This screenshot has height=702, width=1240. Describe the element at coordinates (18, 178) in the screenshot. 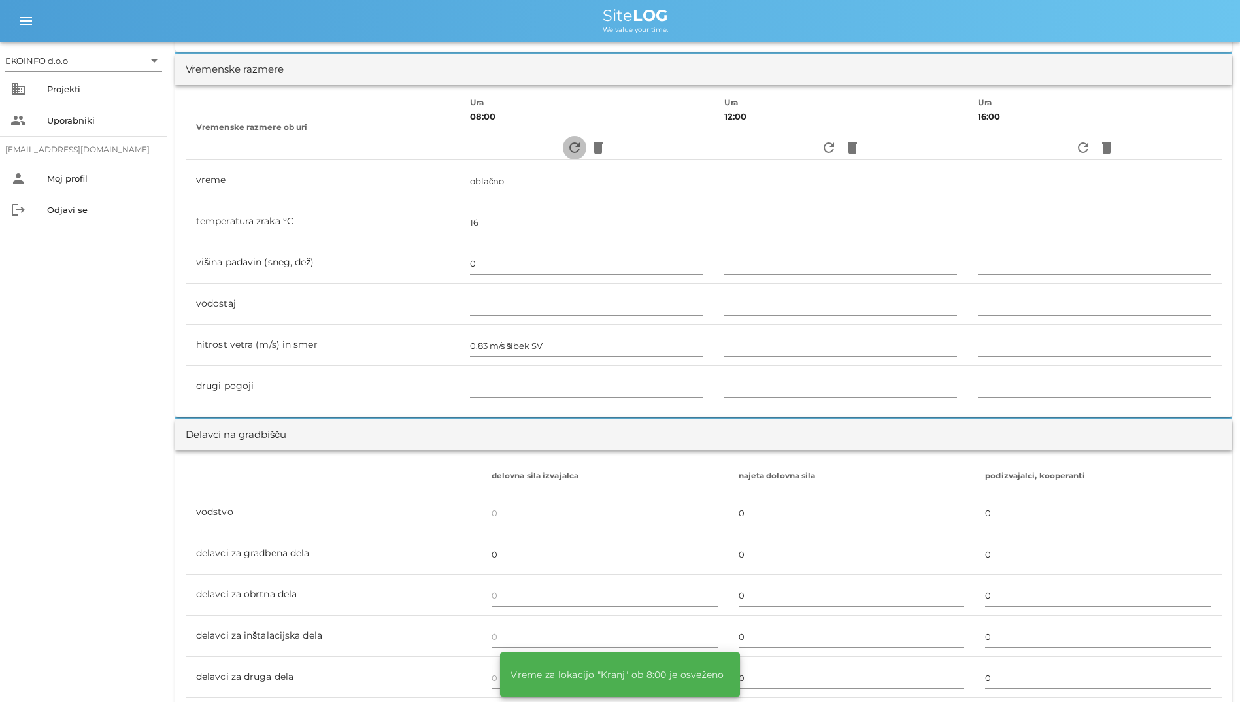

I see `i: person` at that location.